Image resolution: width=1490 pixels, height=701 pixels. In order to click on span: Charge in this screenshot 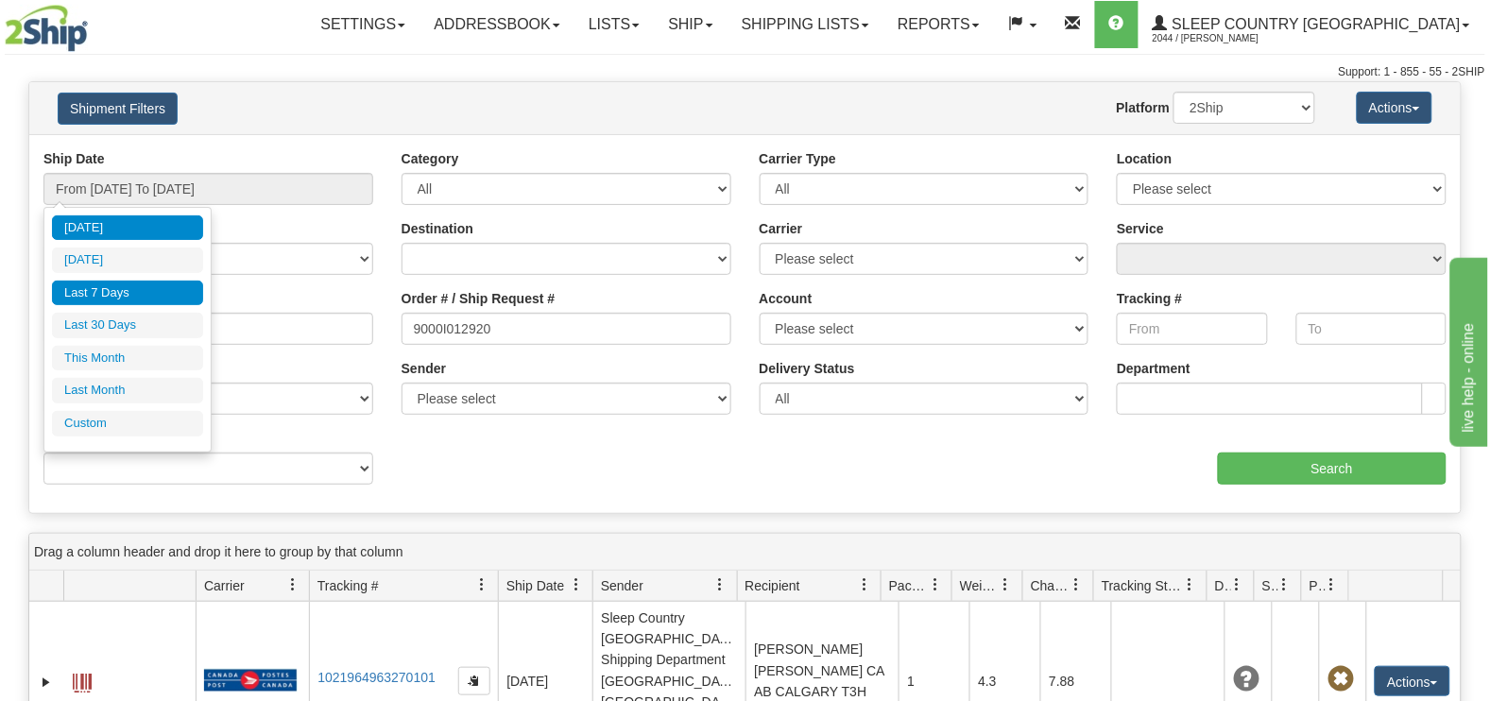, I will do `click(1051, 586)`.